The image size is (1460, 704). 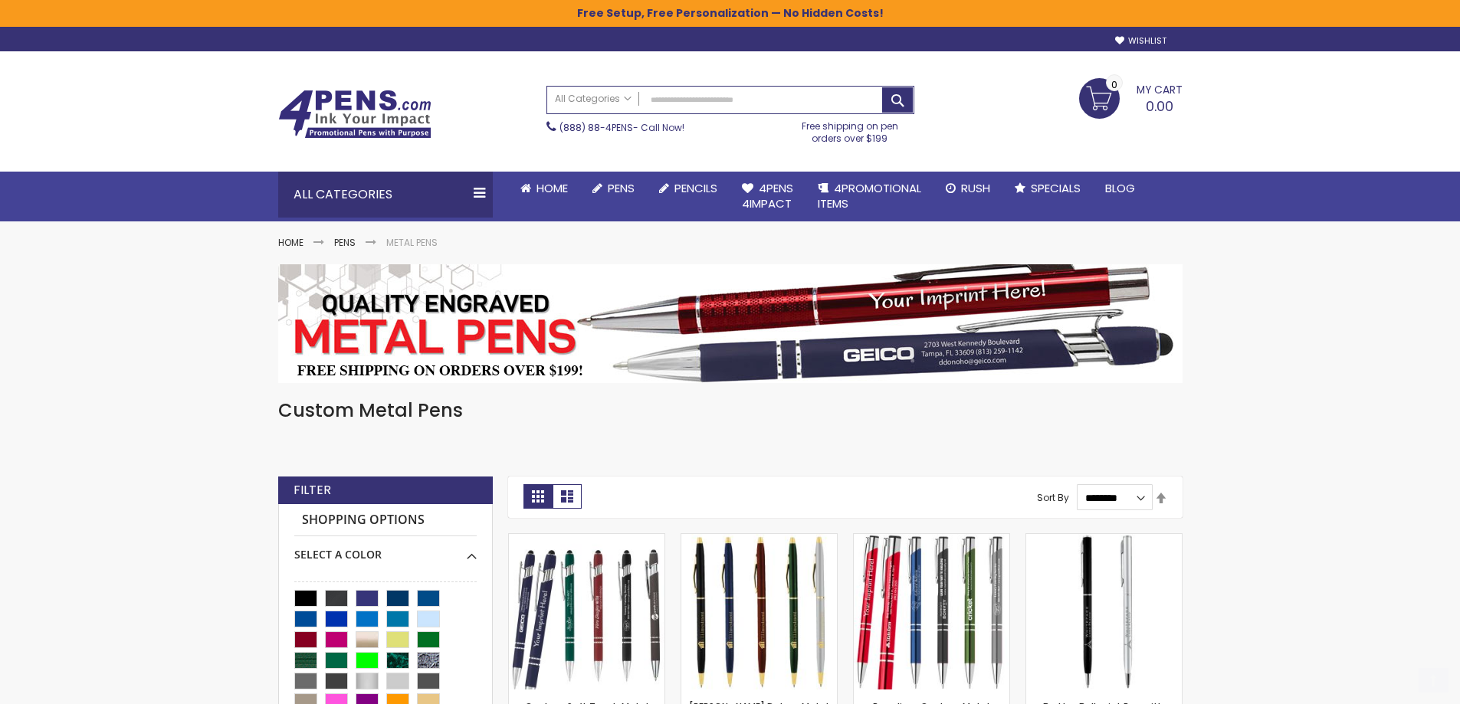 What do you see at coordinates (968, 189) in the screenshot?
I see `a: Rush` at bounding box center [968, 189].